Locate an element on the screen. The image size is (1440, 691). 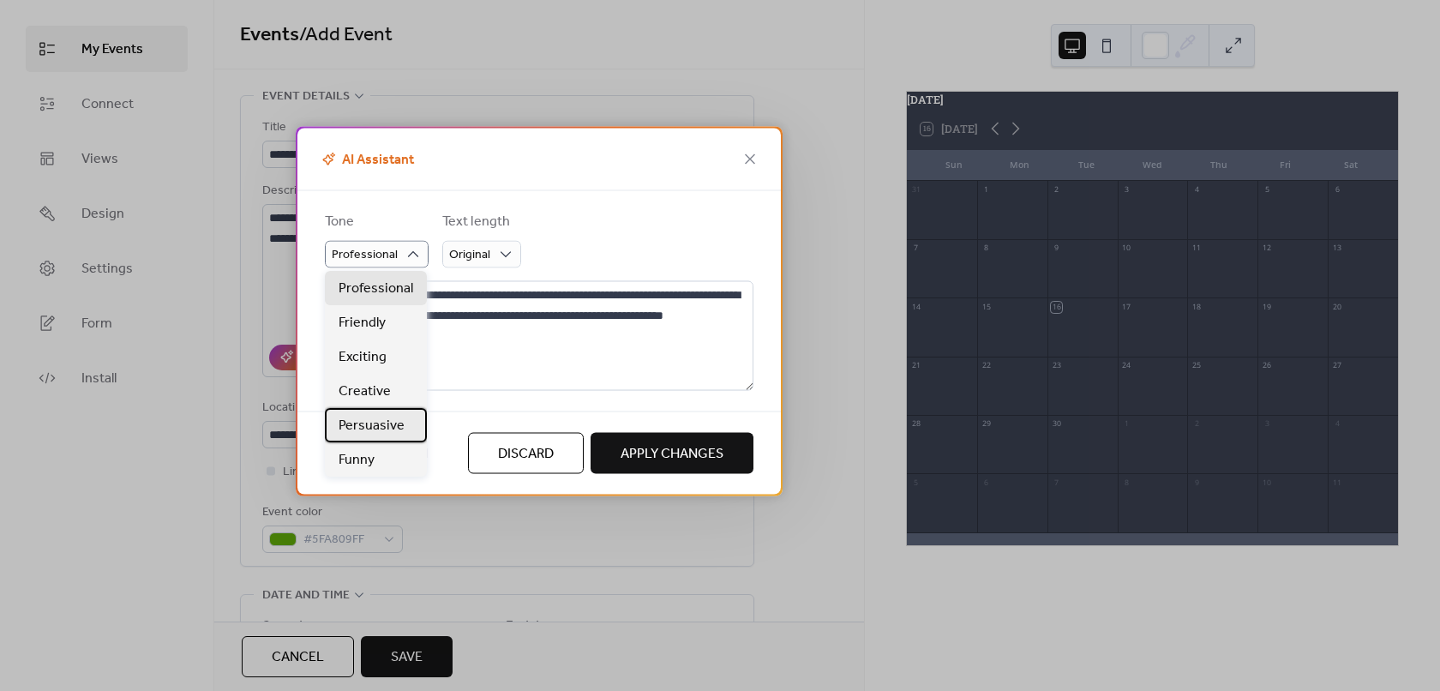
div: Text length is located at coordinates (480, 221).